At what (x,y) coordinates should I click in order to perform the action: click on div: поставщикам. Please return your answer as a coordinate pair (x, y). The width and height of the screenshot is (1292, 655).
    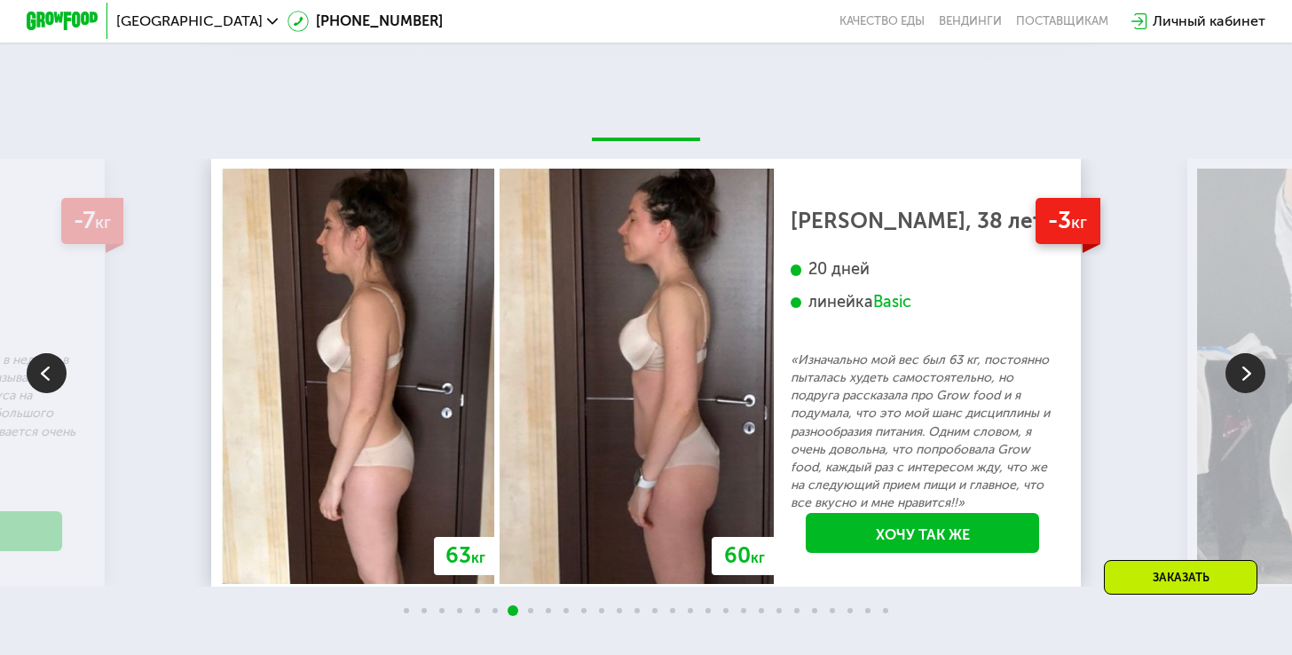
    Looking at the image, I should click on (1062, 21).